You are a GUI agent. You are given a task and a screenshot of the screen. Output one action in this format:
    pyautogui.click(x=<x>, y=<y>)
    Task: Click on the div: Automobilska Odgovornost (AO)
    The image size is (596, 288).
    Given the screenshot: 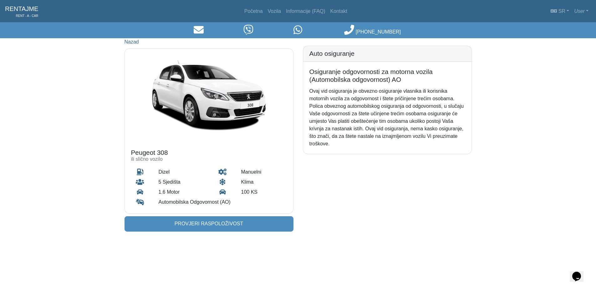 What is the action you would take?
    pyautogui.click(x=223, y=202)
    